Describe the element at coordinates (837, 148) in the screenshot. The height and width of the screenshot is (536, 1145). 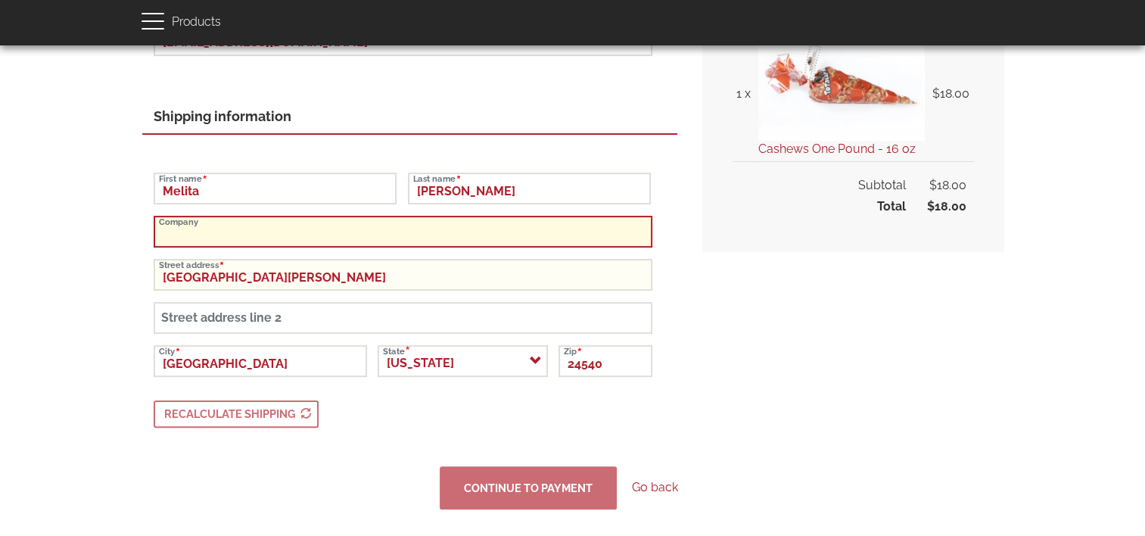
I see `a: Cashews One Pound - 16 oz` at that location.